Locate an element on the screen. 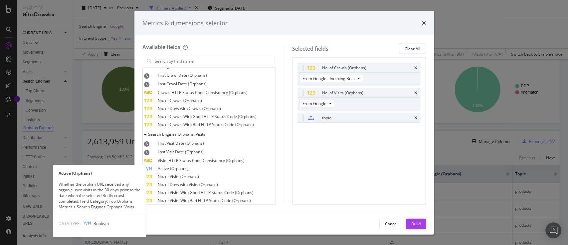 Image resolution: width=568 pixels, height=245 pixels. span: No. of Crawls (Orphans) is located at coordinates (180, 100).